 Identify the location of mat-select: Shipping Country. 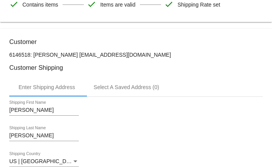
(44, 162).